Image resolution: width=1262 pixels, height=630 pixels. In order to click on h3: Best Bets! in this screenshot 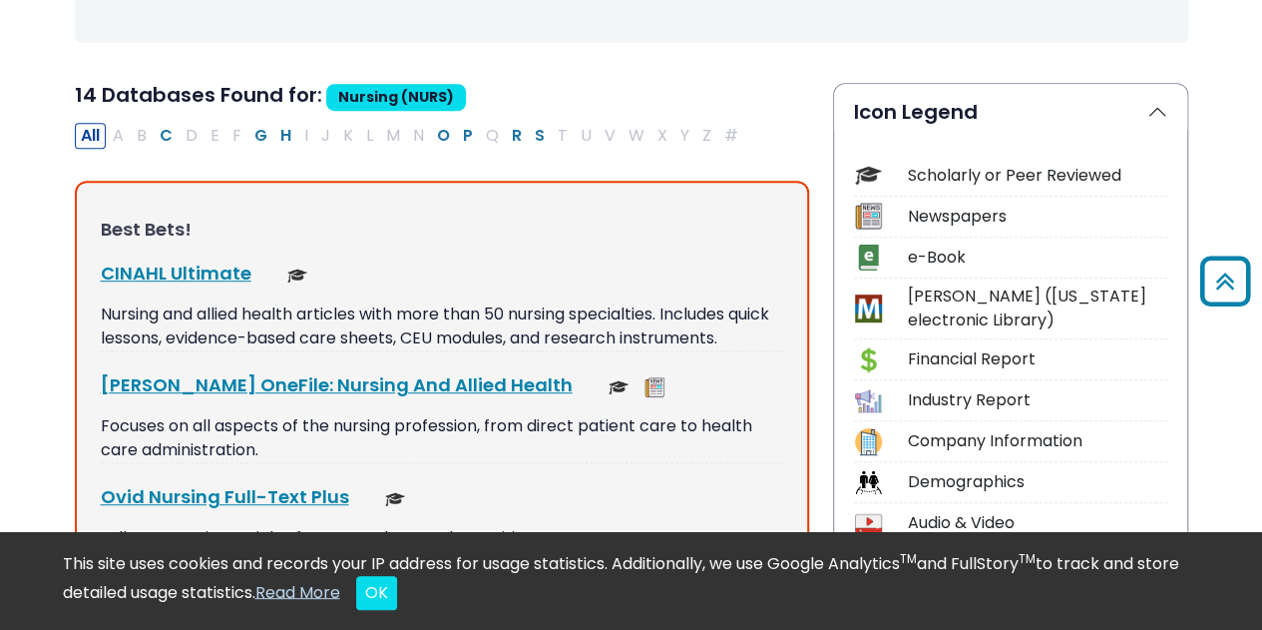, I will do `click(442, 230)`.